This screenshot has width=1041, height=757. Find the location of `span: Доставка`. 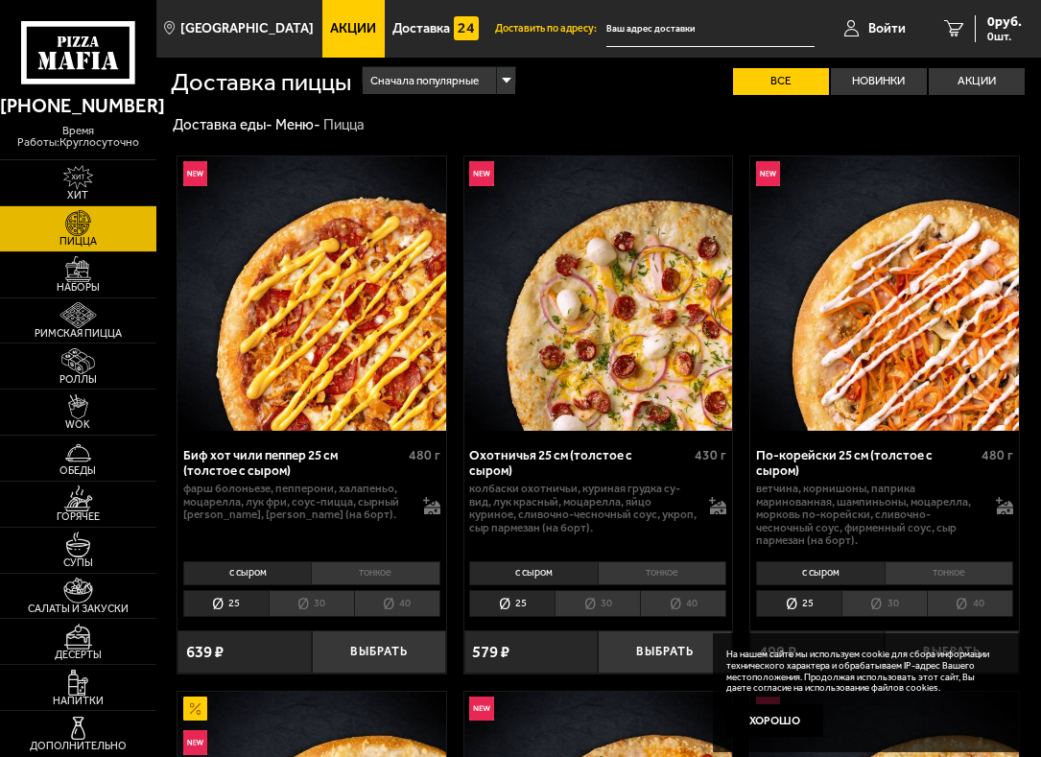

span: Доставка is located at coordinates (421, 29).